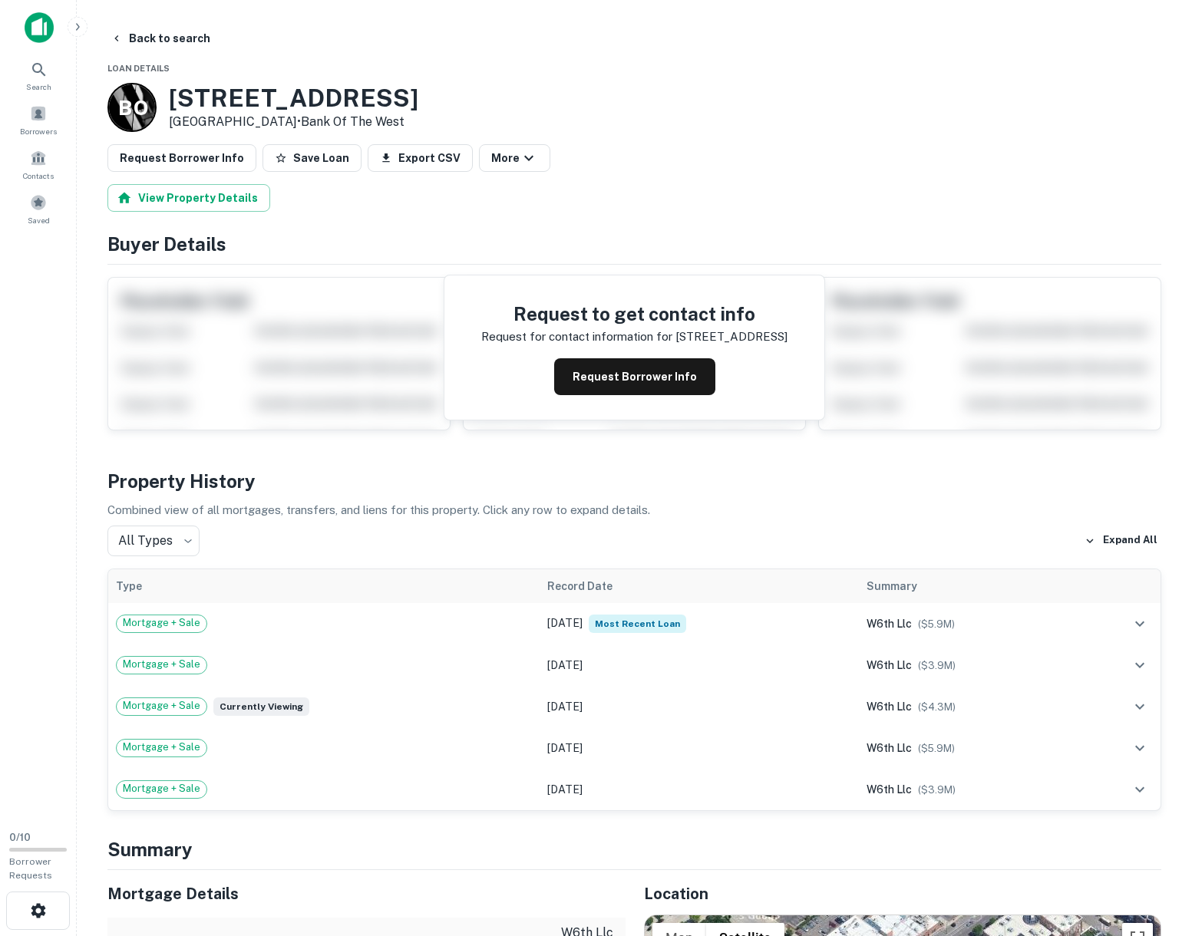 The height and width of the screenshot is (936, 1192). Describe the element at coordinates (634, 314) in the screenshot. I see `h4: Request to get contact info` at that location.